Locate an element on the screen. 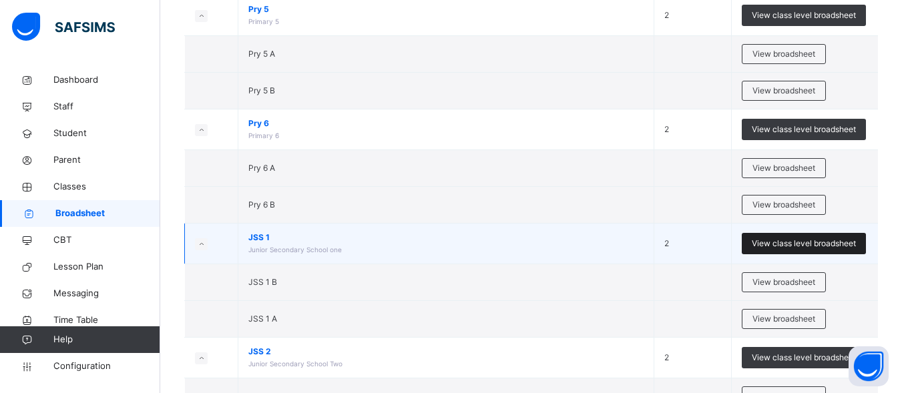  span: Pry 6 A is located at coordinates (262, 168).